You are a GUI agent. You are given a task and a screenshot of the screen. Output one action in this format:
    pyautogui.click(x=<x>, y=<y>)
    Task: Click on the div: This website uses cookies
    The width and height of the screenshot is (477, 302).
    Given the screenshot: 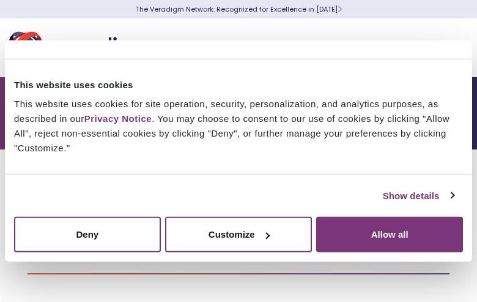 What is the action you would take?
    pyautogui.click(x=239, y=84)
    